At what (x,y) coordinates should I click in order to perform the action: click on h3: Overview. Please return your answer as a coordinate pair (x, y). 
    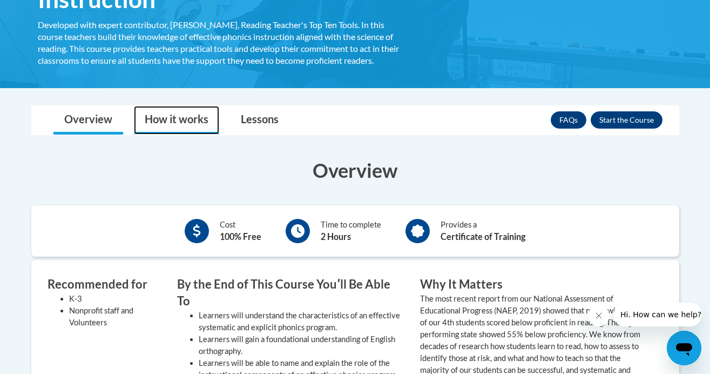
    Looking at the image, I should click on (355, 170).